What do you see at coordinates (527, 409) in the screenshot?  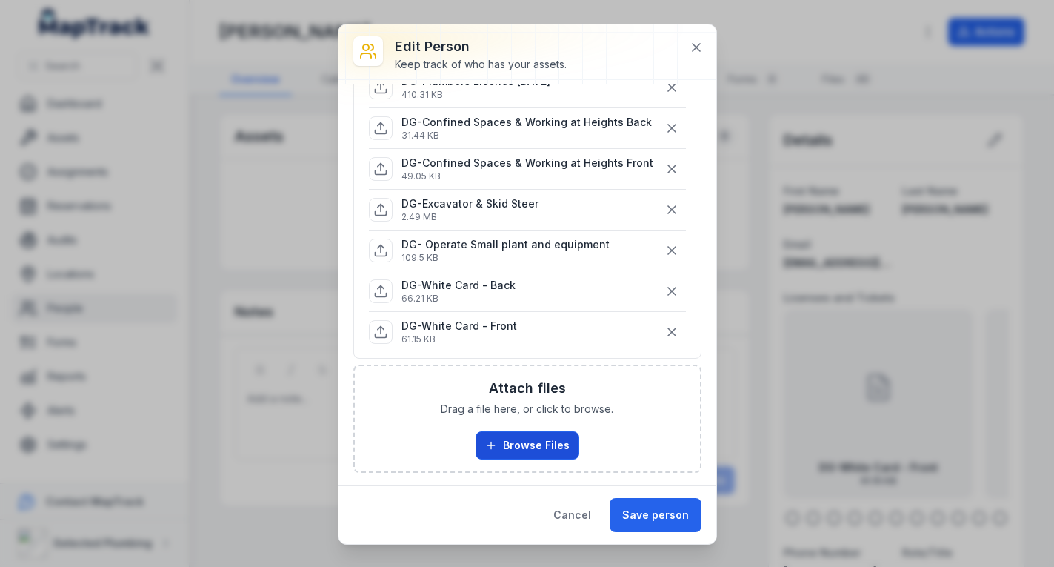 I see `span: Drag a file here, or click to browse.` at bounding box center [527, 409].